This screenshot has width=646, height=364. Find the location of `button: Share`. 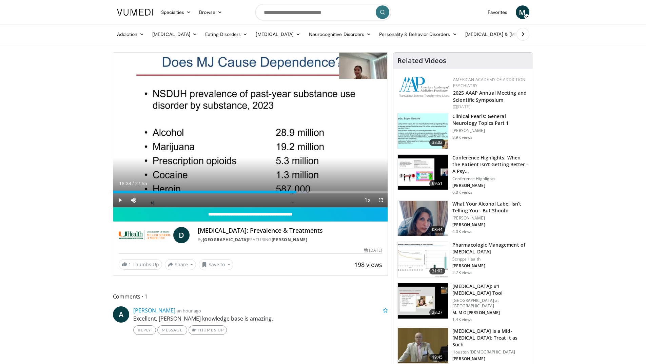

button: Share is located at coordinates (180, 265).